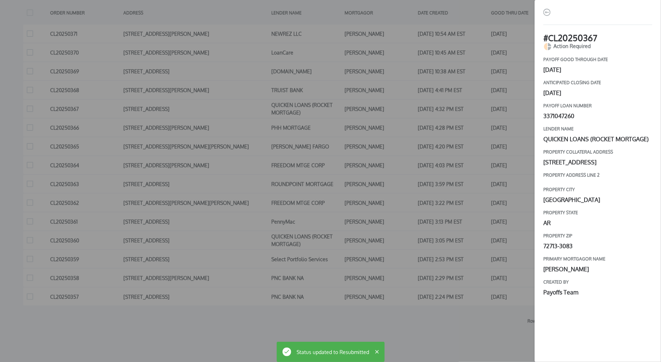 The width and height of the screenshot is (661, 362). I want to click on img: close-icon, so click(377, 352).